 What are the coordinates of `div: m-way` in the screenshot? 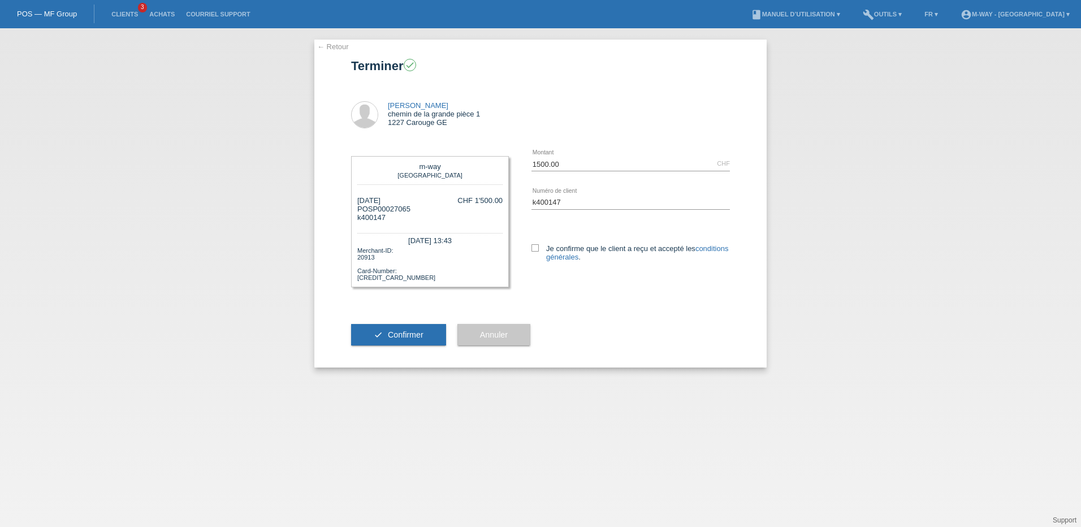 It's located at (430, 166).